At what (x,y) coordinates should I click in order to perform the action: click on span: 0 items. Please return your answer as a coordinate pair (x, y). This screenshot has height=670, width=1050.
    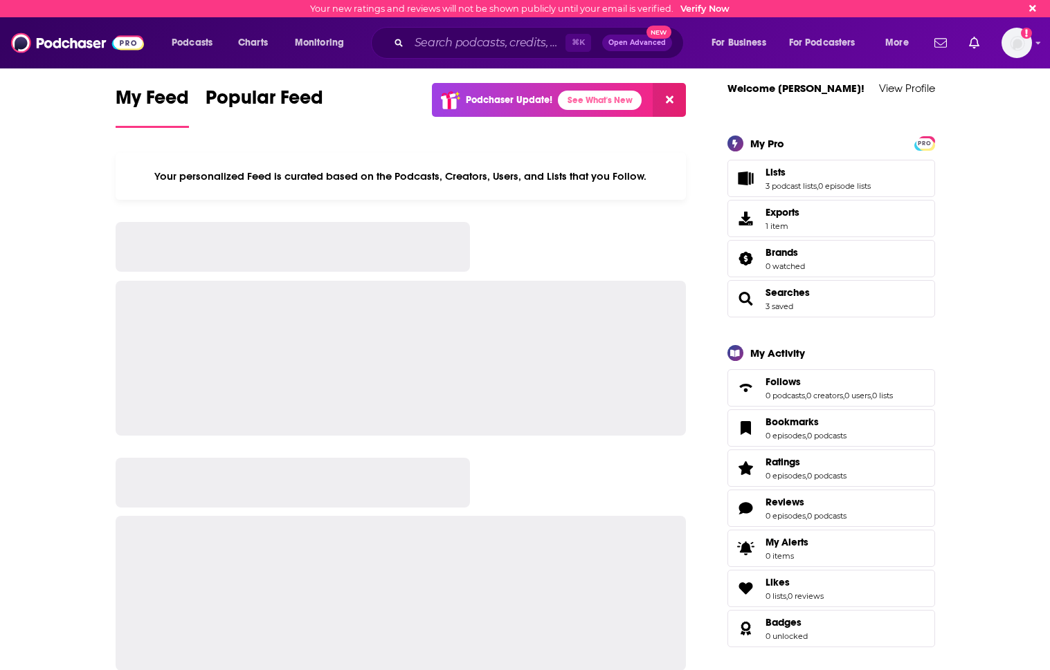
    Looking at the image, I should click on (787, 556).